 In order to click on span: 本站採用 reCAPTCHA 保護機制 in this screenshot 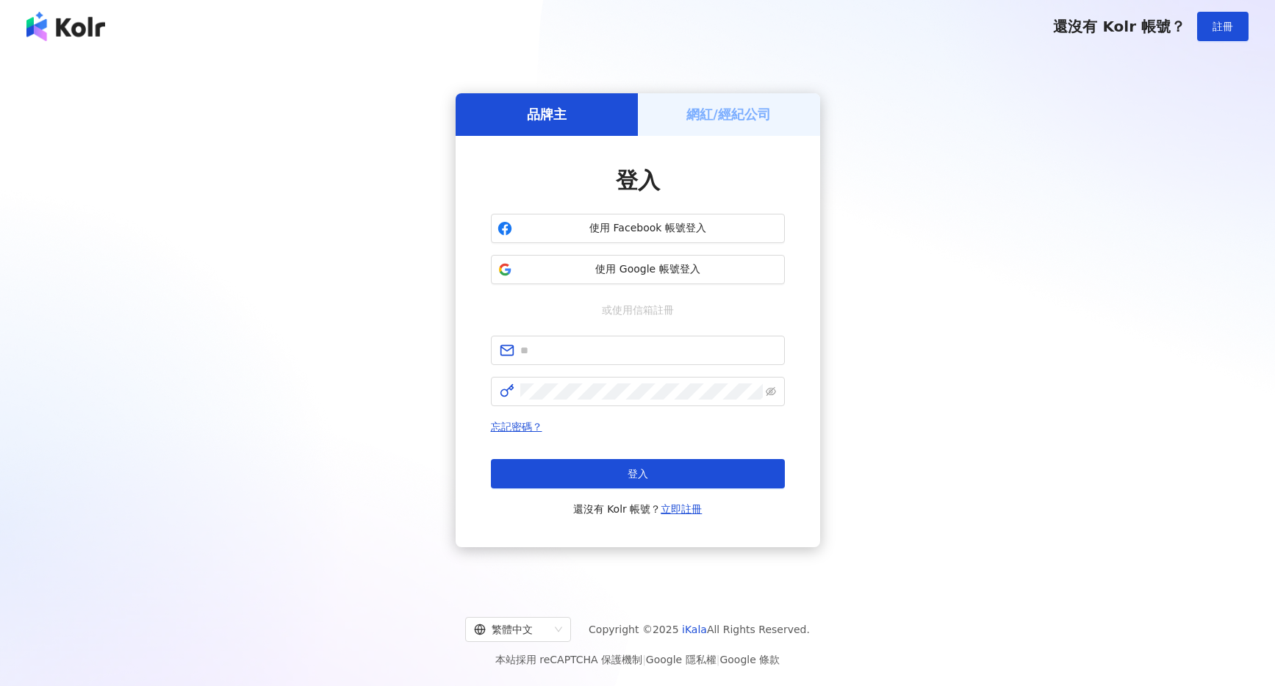, I will do `click(637, 660)`.